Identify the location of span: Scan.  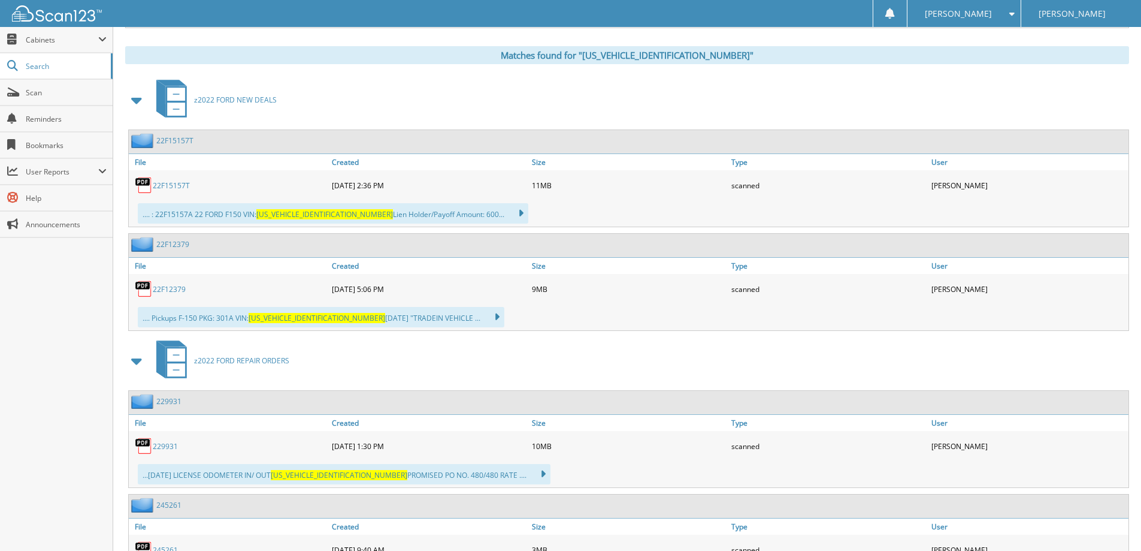
(66, 92).